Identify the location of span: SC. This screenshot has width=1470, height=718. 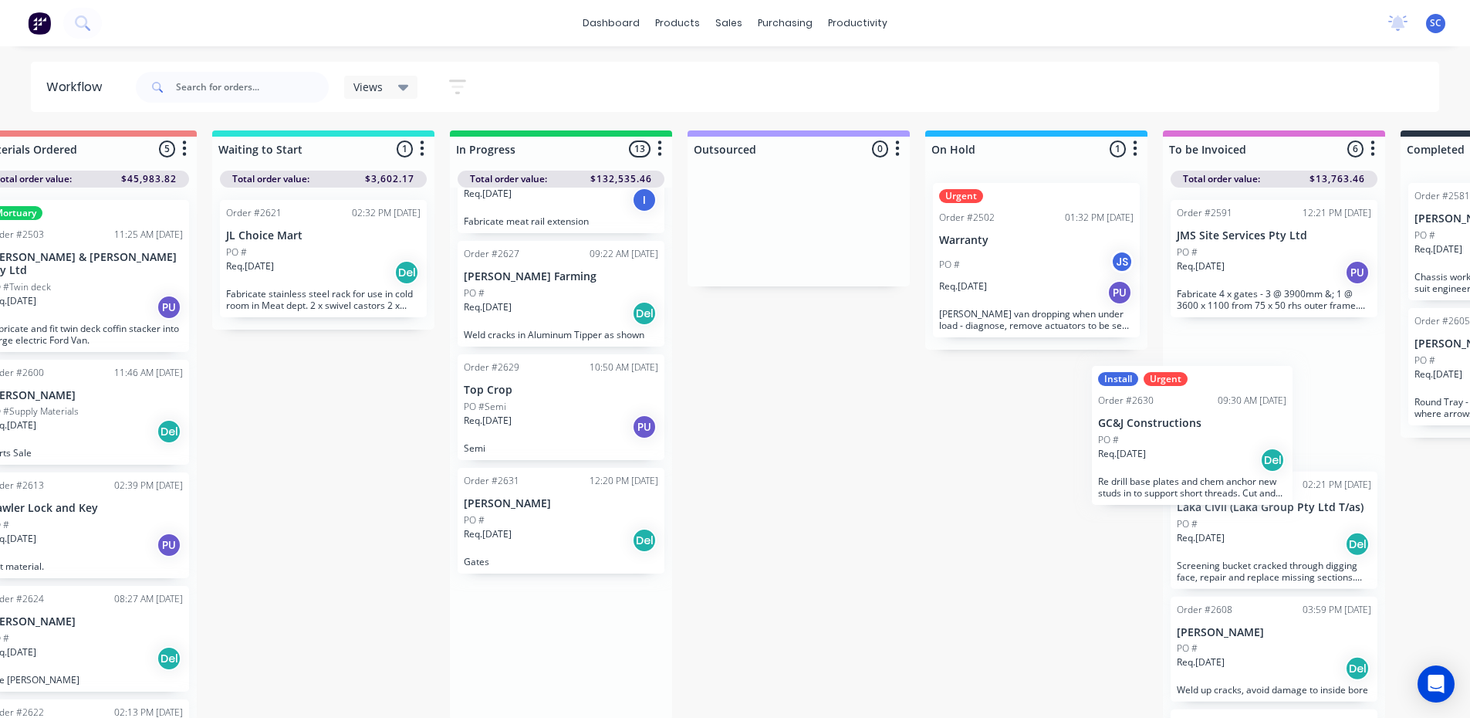
(1435, 23).